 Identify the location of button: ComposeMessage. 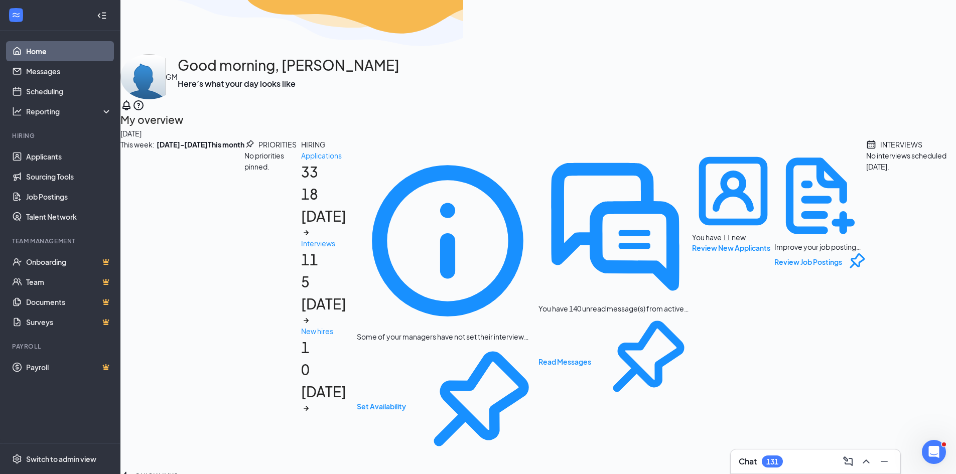
(848, 462).